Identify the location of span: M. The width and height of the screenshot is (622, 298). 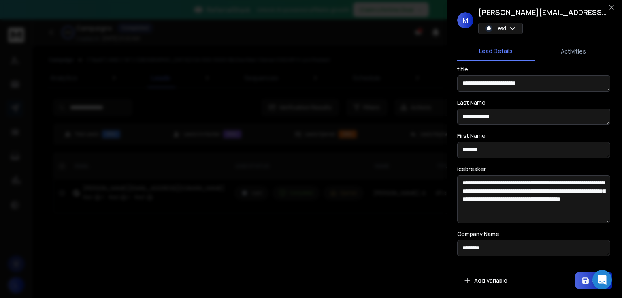
(465, 20).